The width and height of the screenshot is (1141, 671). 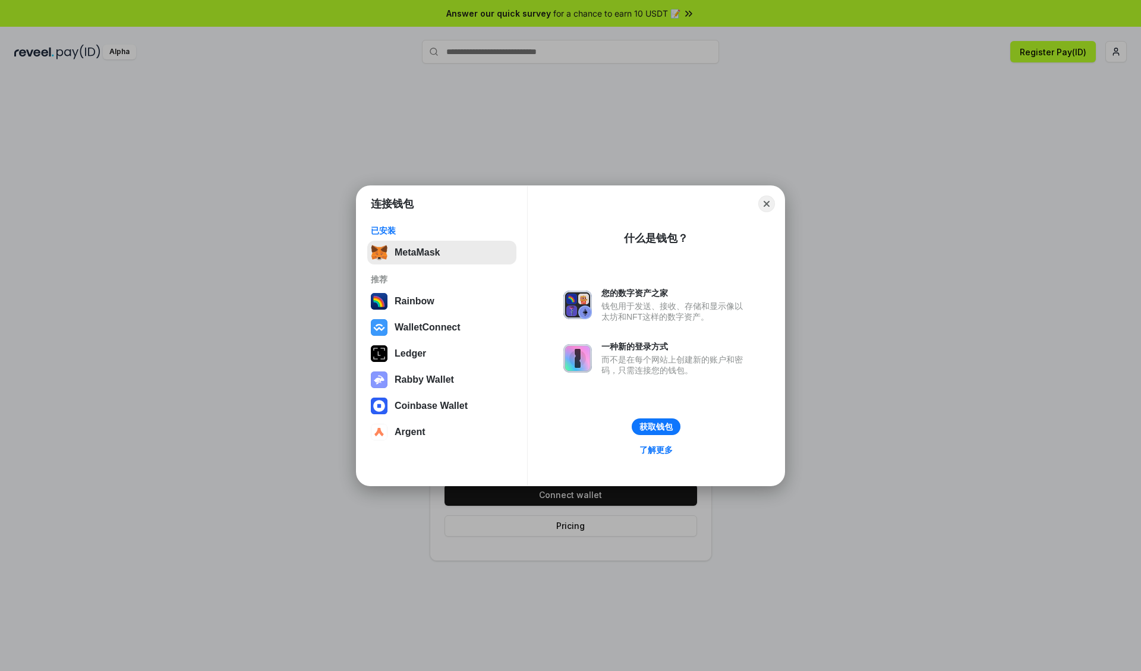 What do you see at coordinates (656, 427) in the screenshot?
I see `div: 获取钱包` at bounding box center [656, 427].